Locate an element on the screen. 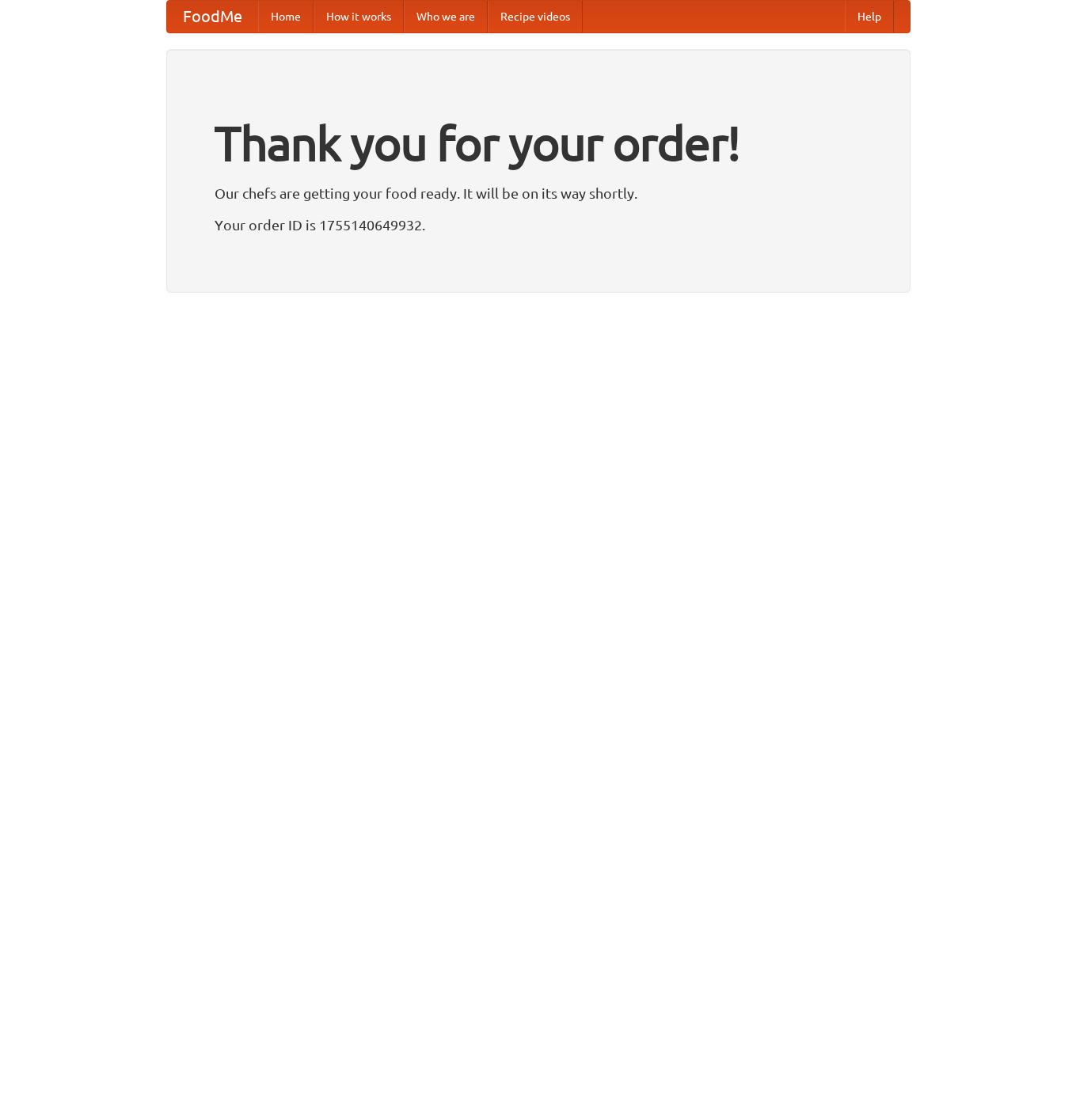  p: Our chefs are getting your food ready. It will be on its way shortly. is located at coordinates (538, 193).